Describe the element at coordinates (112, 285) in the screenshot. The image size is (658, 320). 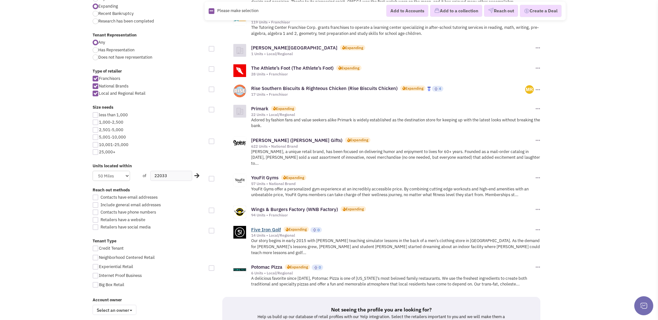
I see `span: Big Box Retail` at that location.